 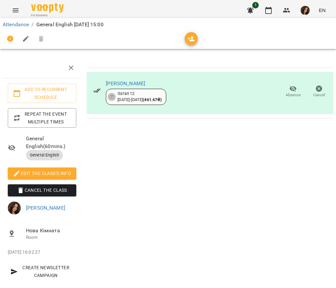 What do you see at coordinates (319, 95) in the screenshot?
I see `span: Cancel` at bounding box center [319, 95].